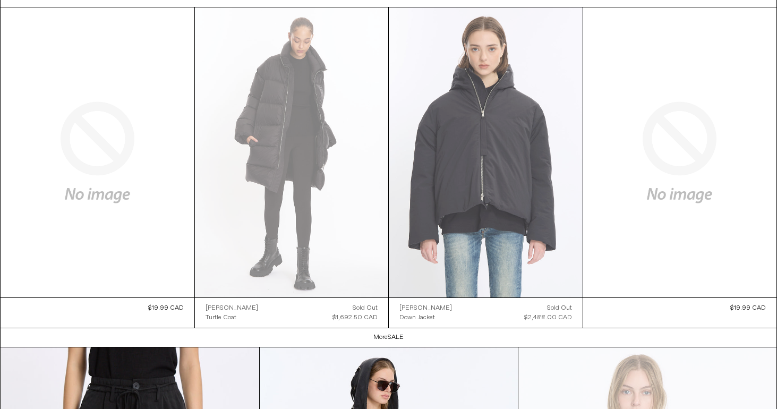 This screenshot has width=777, height=409. What do you see at coordinates (396, 337) in the screenshot?
I see `span: Sale` at bounding box center [396, 337].